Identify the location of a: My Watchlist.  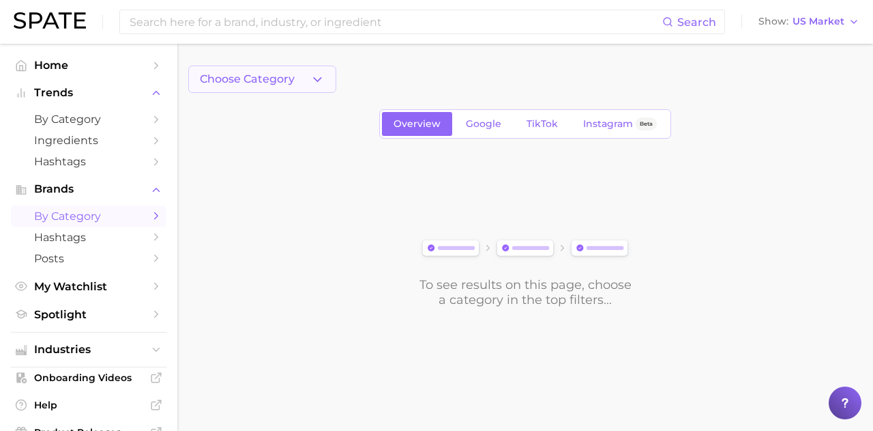
(89, 286).